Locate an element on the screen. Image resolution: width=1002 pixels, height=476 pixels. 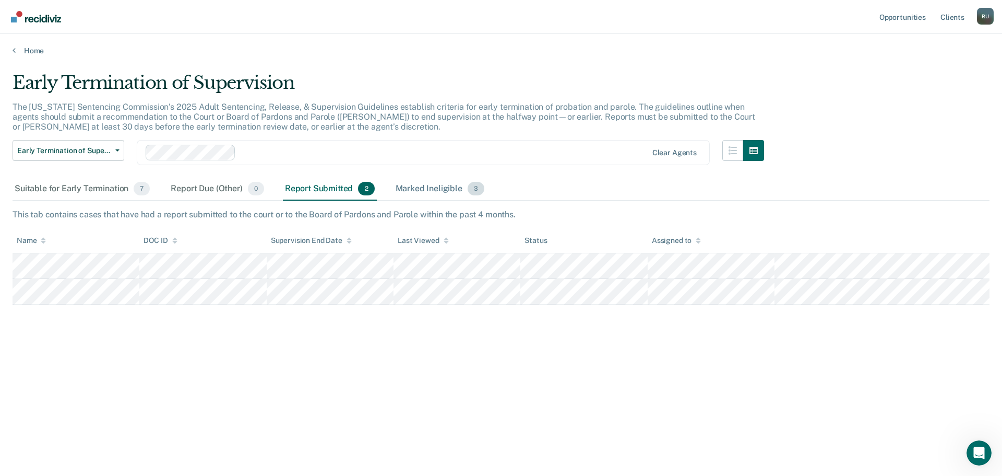
button: Profile dropdown button is located at coordinates (986, 16).